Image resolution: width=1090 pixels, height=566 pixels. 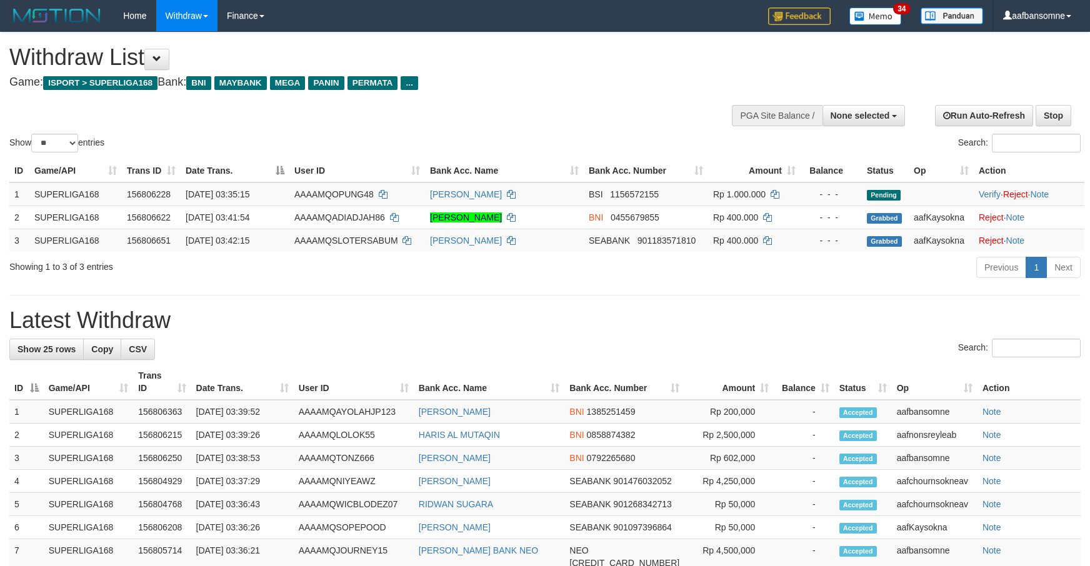 I want to click on span: Copy 901476032052 to clipboard, so click(x=642, y=481).